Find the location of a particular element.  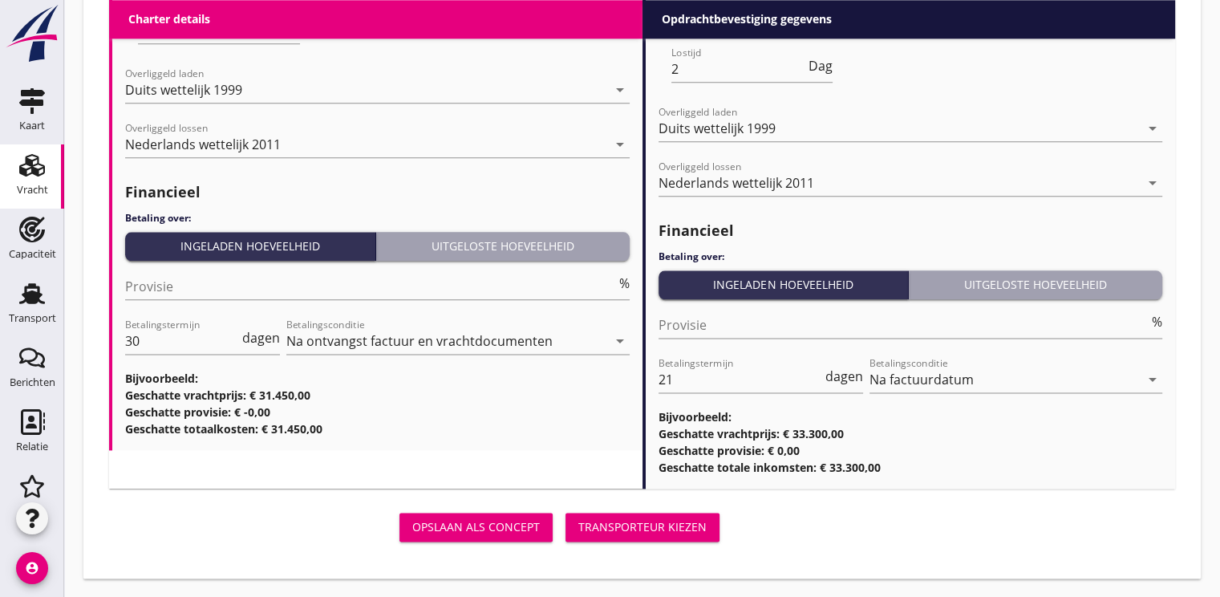

h3: Geschatte provisie: € 0,00 is located at coordinates (910, 450).